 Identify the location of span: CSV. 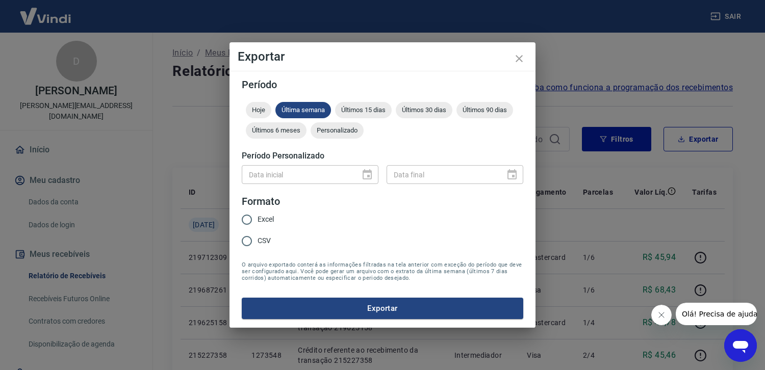
(264, 241).